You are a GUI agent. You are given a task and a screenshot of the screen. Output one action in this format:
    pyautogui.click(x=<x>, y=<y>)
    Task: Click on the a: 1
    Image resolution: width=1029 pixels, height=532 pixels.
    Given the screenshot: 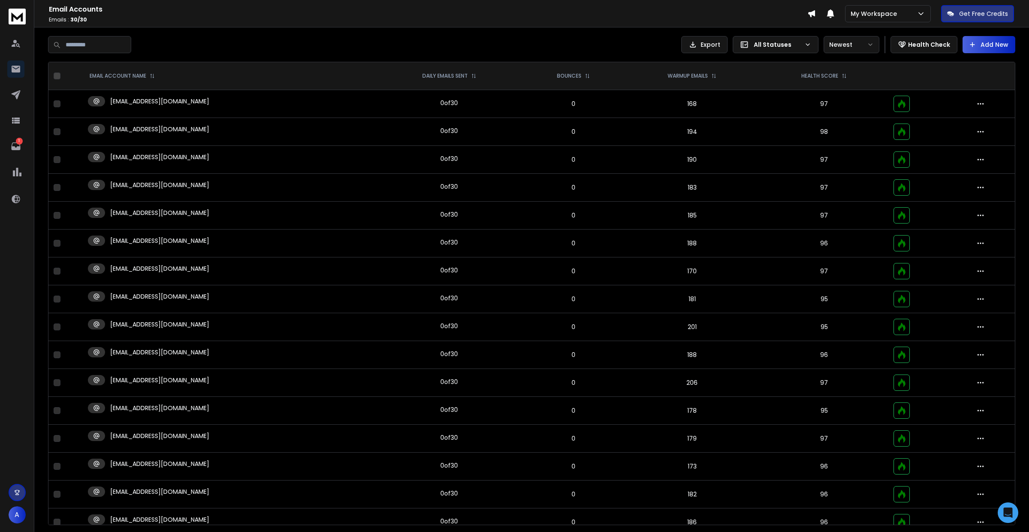 What is the action you would take?
    pyautogui.click(x=16, y=146)
    